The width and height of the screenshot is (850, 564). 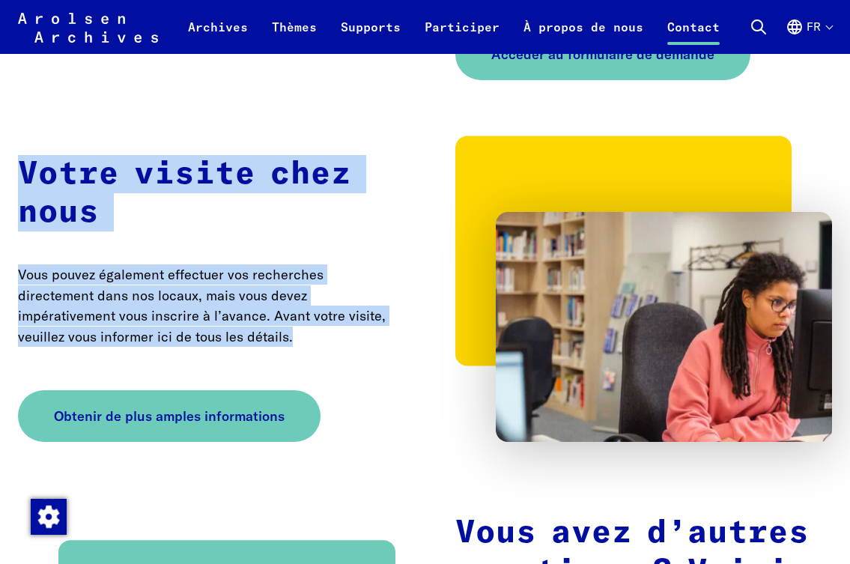 What do you see at coordinates (371, 36) in the screenshot?
I see `a: Supports` at bounding box center [371, 36].